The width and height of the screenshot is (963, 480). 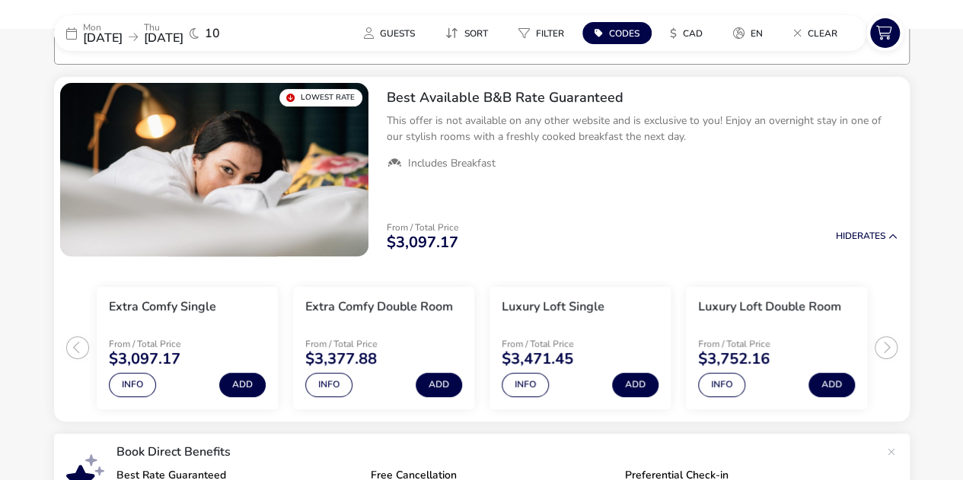 I want to click on span: Sort, so click(x=476, y=34).